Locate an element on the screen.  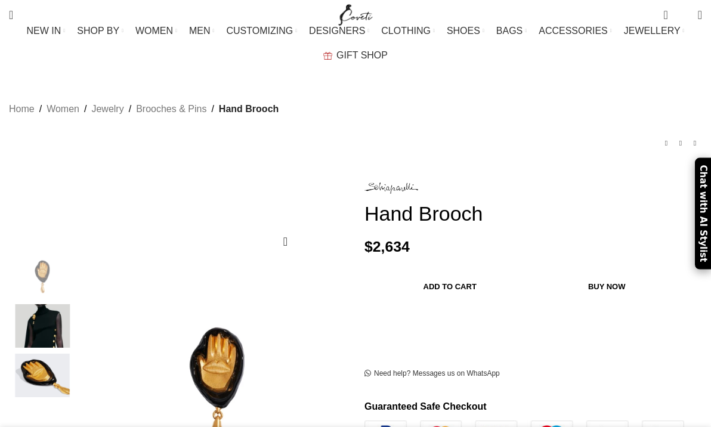
h1: Hand Brooch is located at coordinates (533, 213).